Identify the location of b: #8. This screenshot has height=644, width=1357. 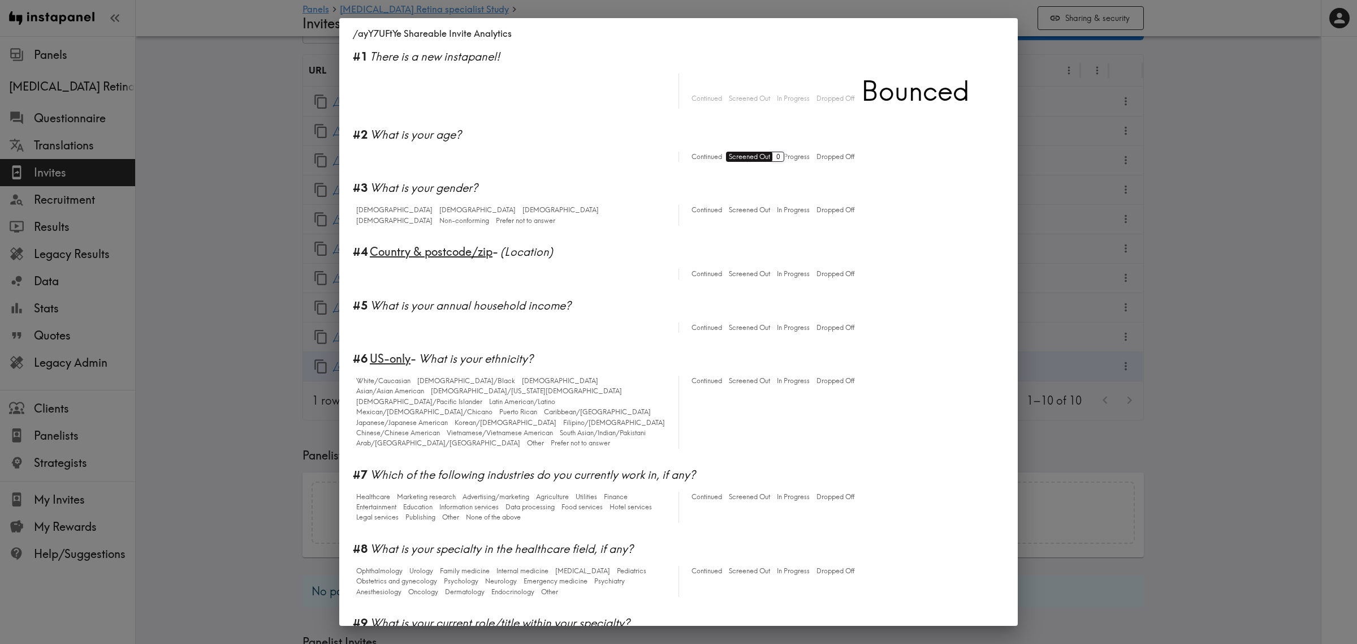
(360, 549).